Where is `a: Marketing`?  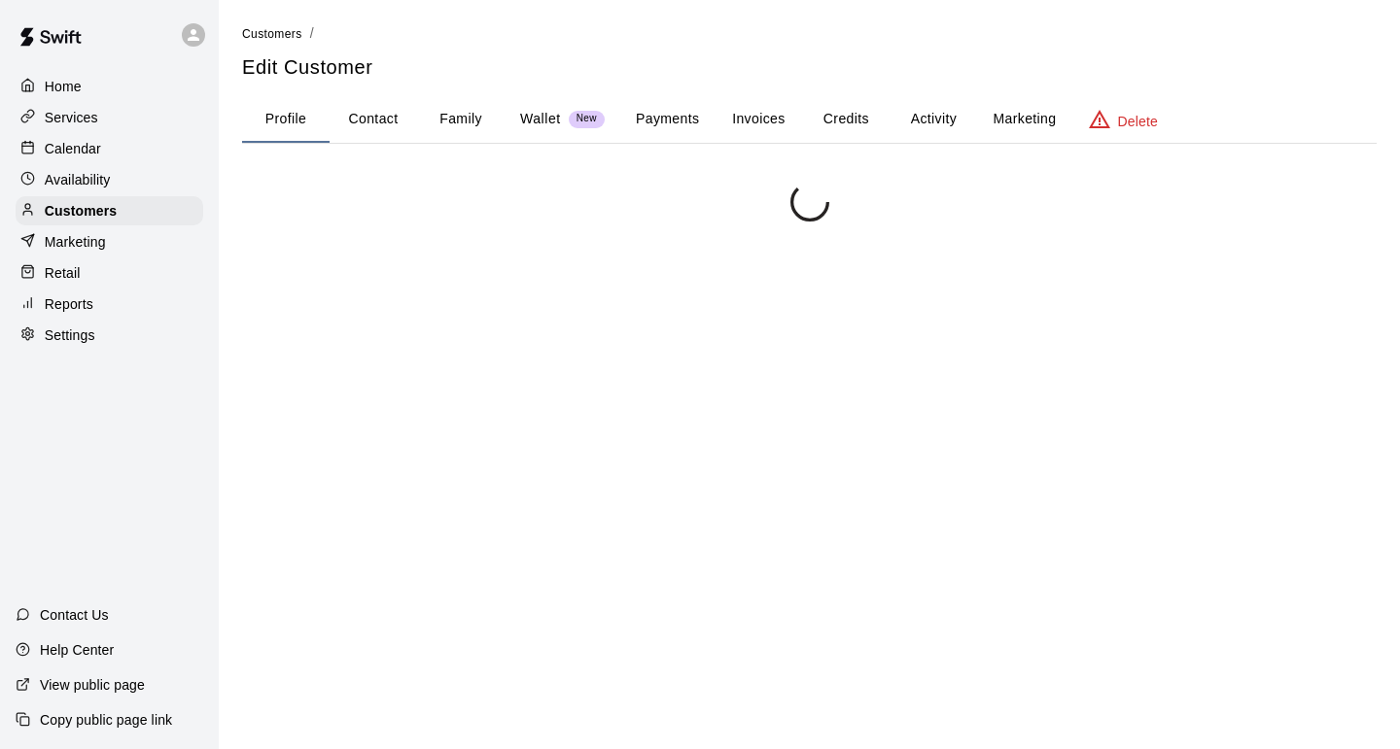 a: Marketing is located at coordinates (109, 242).